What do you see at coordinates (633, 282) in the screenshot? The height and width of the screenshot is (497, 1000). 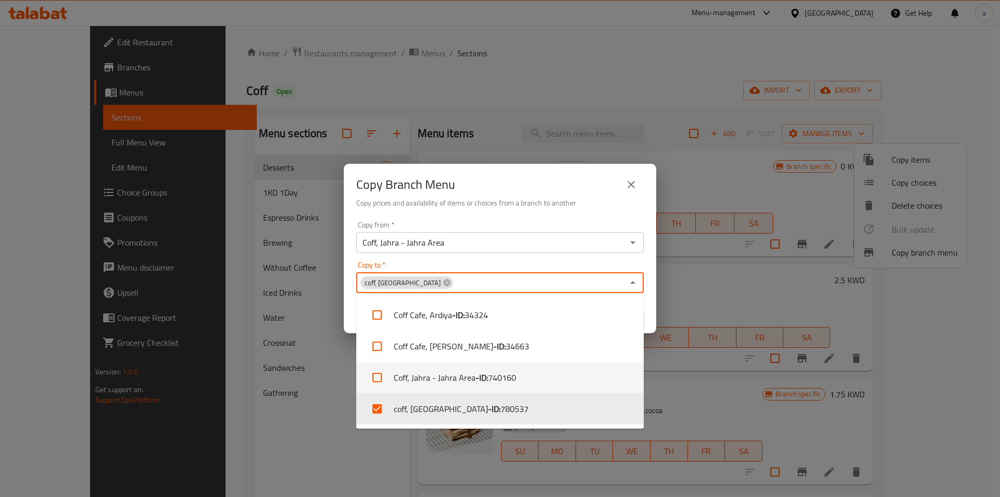 I see `button: Close` at bounding box center [633, 282].